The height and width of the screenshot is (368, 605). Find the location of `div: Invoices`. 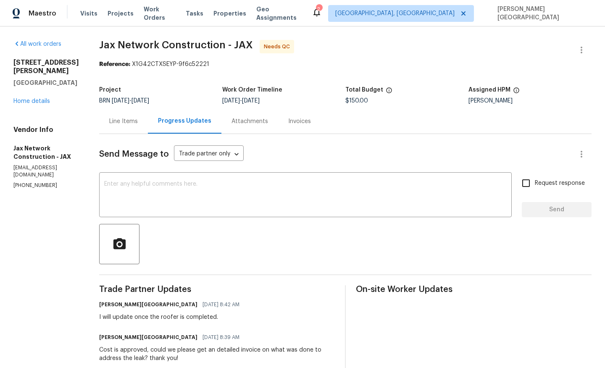

div: Invoices is located at coordinates (300, 121).